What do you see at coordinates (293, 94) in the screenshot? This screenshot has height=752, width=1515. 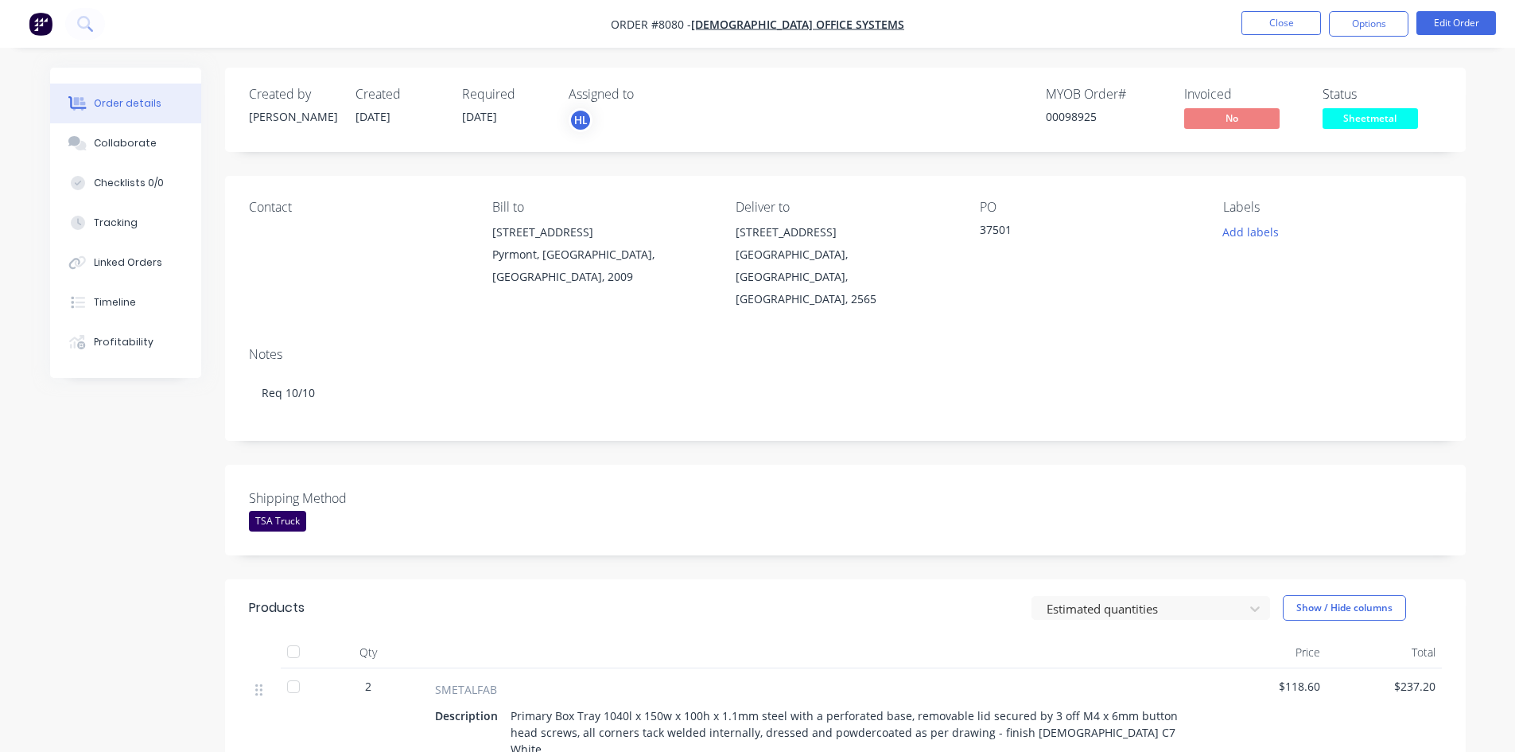 I see `div: Created by` at bounding box center [293, 94].